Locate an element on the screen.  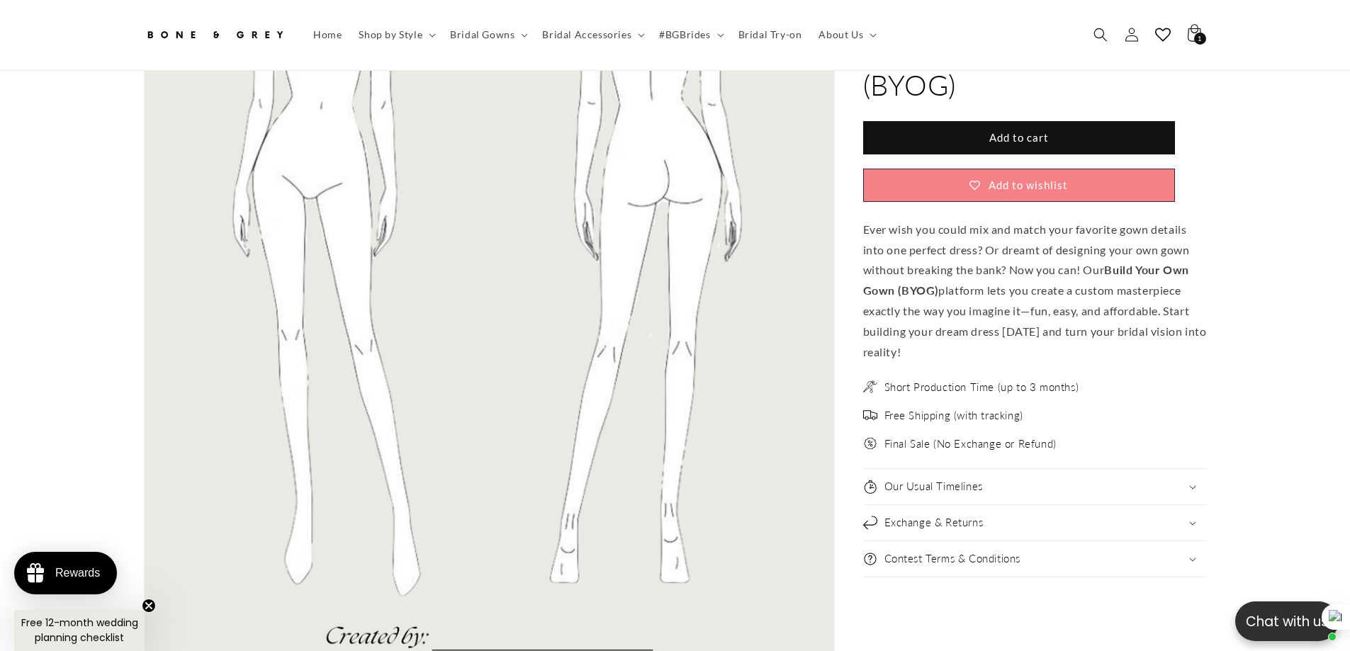
a: Bone and Grey Bridal is located at coordinates (214, 35).